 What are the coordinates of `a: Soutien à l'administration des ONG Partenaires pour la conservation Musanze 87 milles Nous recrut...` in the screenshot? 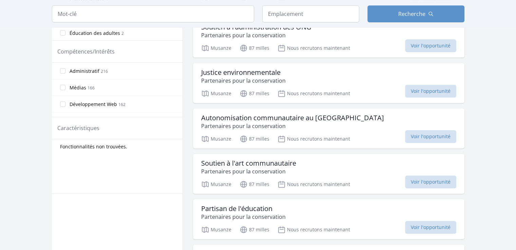 It's located at (329, 38).